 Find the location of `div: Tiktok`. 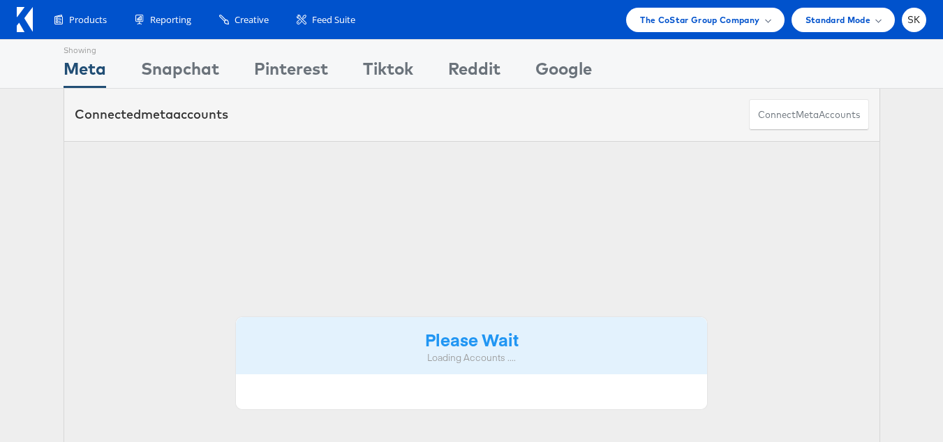

div: Tiktok is located at coordinates (388, 72).